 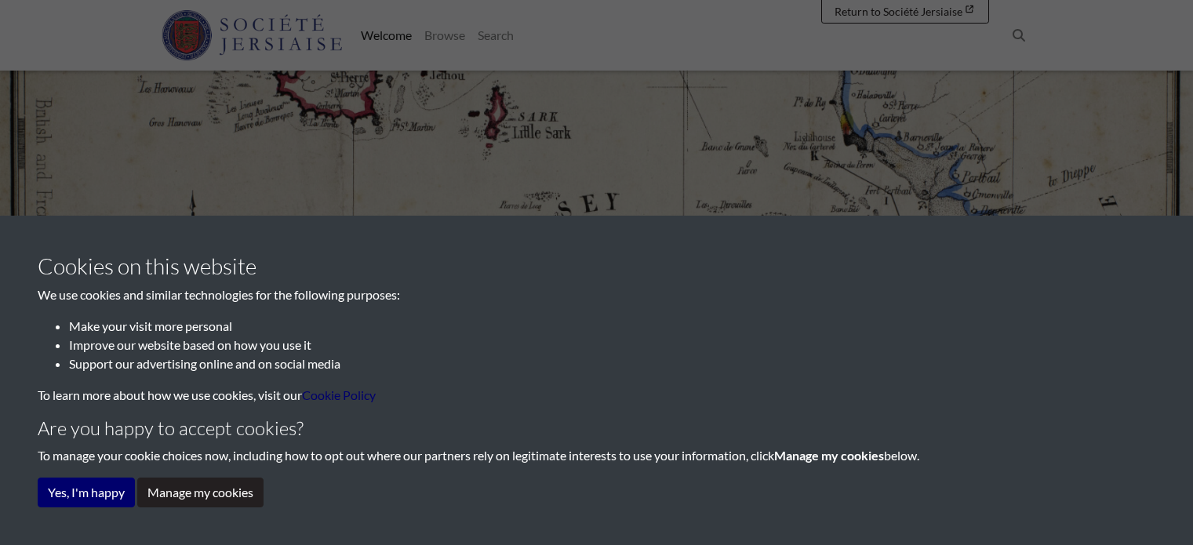 I want to click on button: Yes, I'm happy, so click(x=86, y=493).